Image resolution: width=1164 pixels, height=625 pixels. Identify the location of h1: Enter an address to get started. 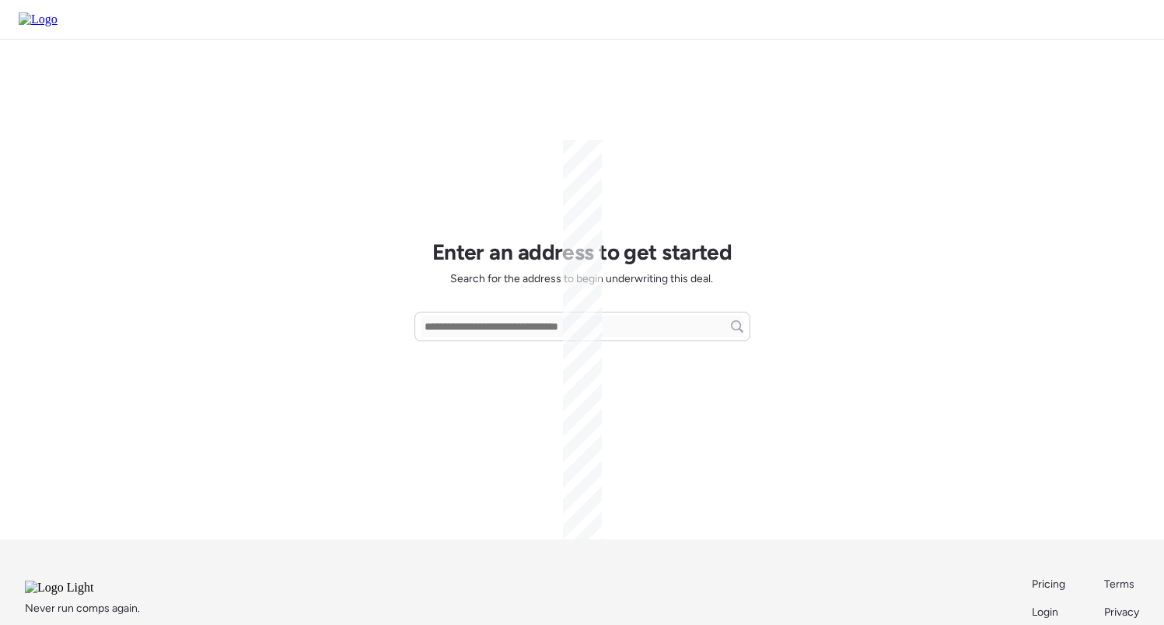
(583, 252).